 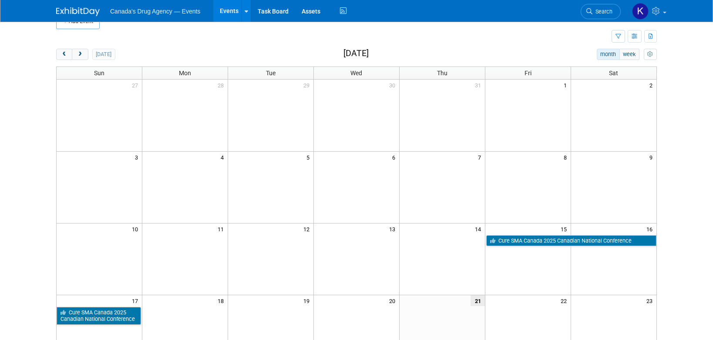 What do you see at coordinates (271, 73) in the screenshot?
I see `span: Tue` at bounding box center [271, 73].